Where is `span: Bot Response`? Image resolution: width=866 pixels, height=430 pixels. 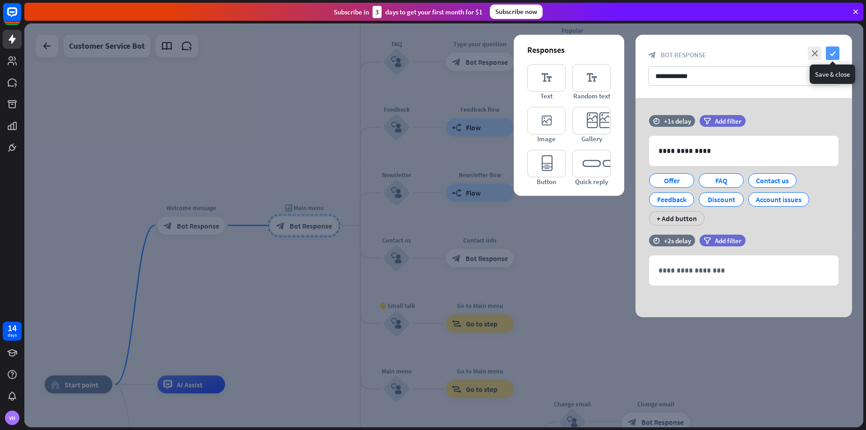
span: Bot Response is located at coordinates (684, 55).